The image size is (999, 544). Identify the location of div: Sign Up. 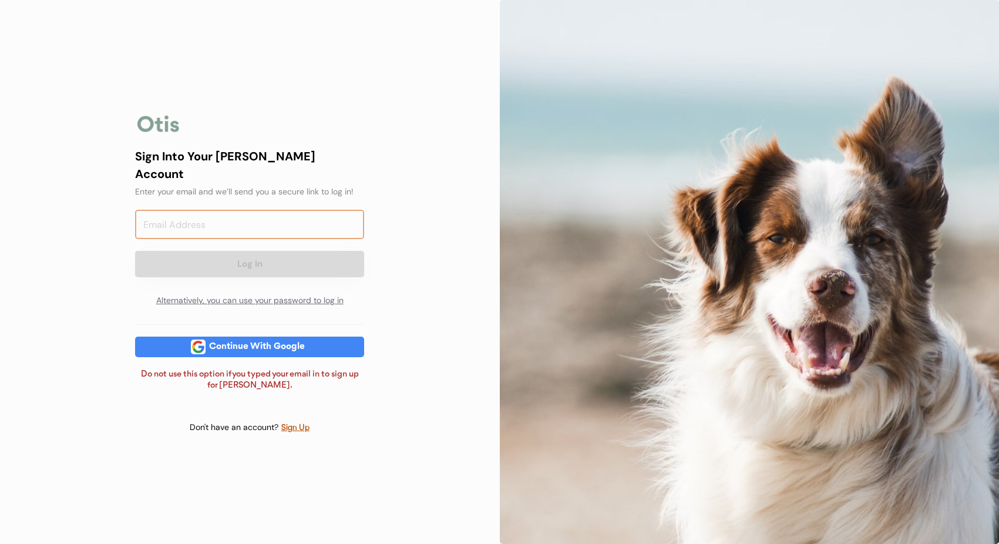
(295, 427).